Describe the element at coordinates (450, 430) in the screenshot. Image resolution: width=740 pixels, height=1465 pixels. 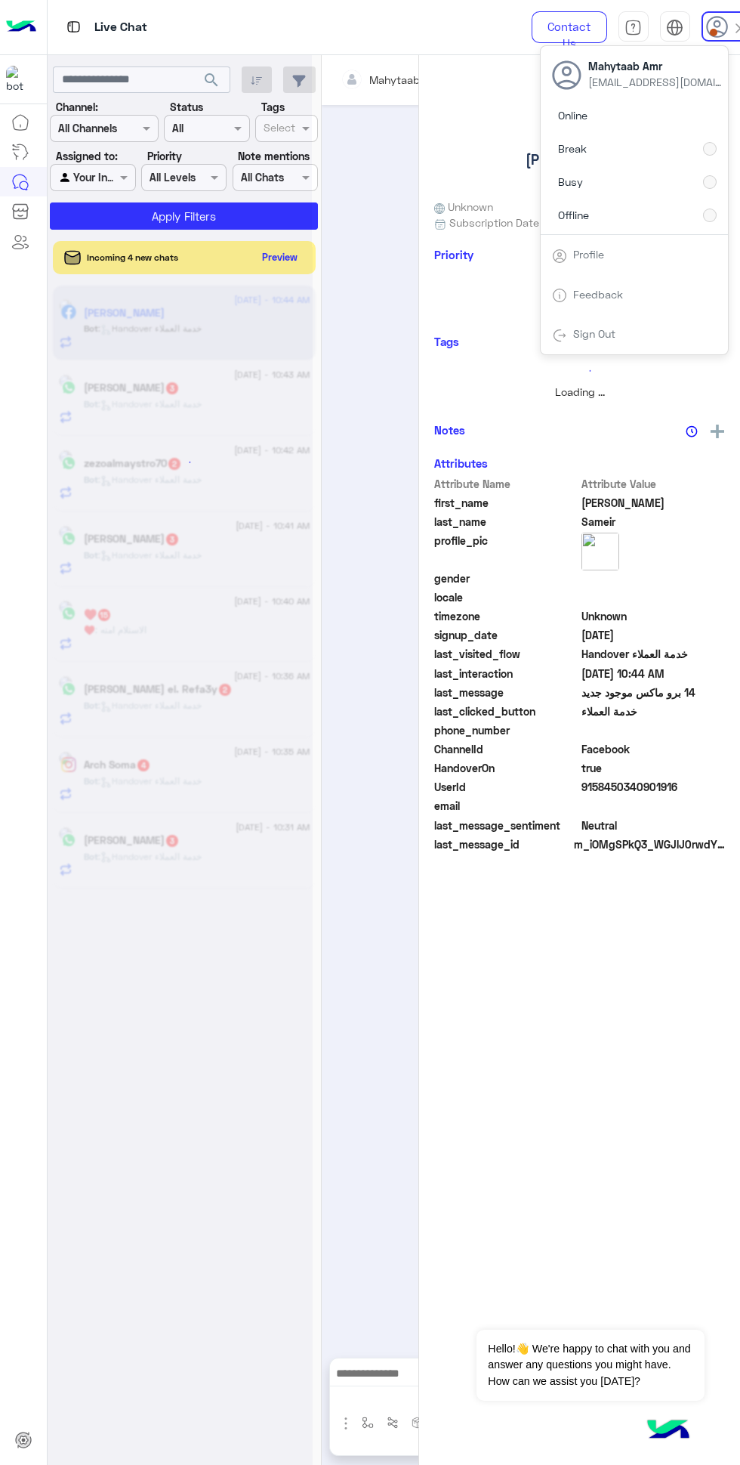
I see `h6: Notes` at that location.